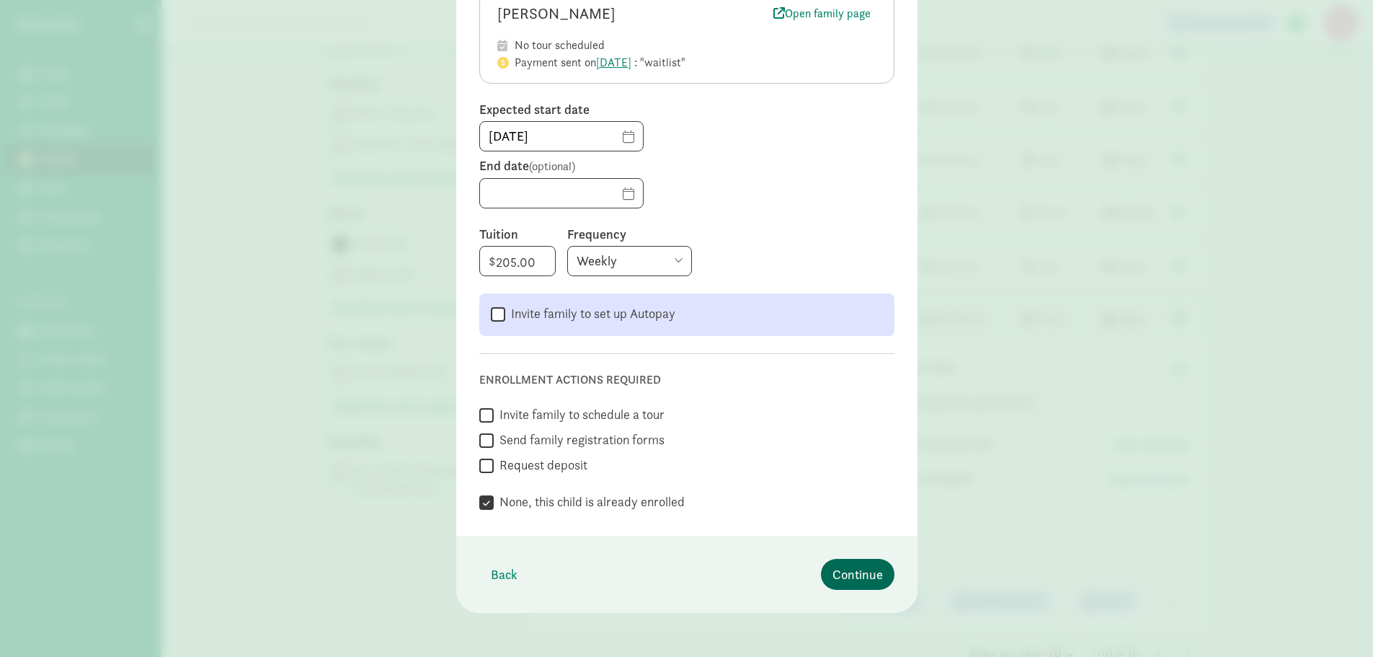 Image resolution: width=1373 pixels, height=657 pixels. Describe the element at coordinates (822, 14) in the screenshot. I see `span: Open family page` at that location.